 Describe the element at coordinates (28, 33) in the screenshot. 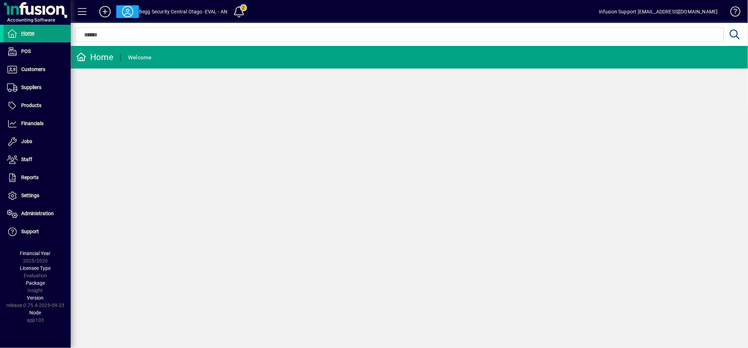

I see `span: Home` at that location.